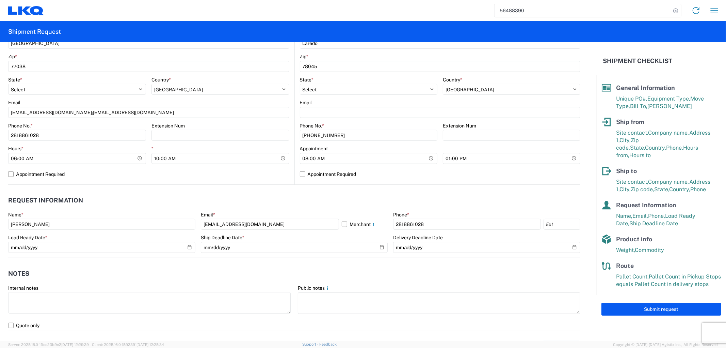 This screenshot has width=726, height=348. What do you see at coordinates (643, 189) in the screenshot?
I see `span: Zip code,` at bounding box center [643, 189].